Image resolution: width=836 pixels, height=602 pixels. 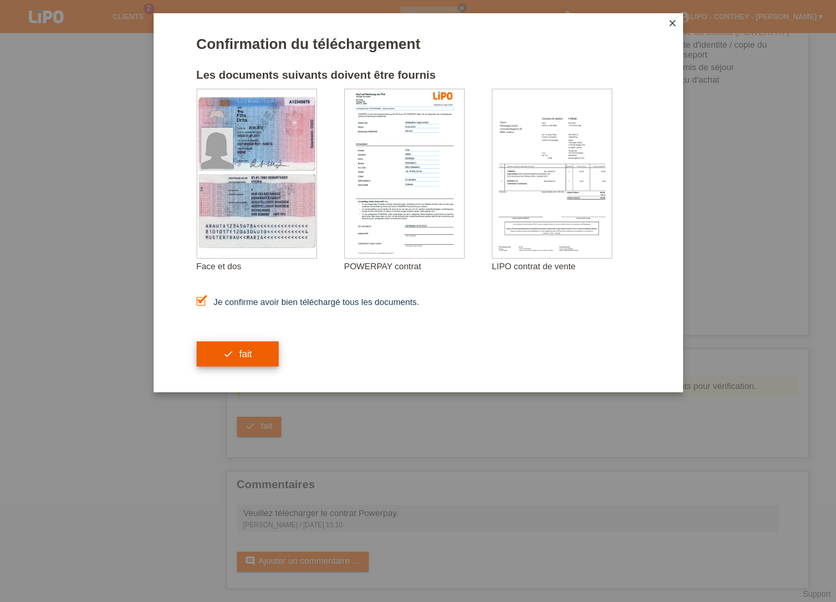 I want to click on a: close, so click(x=672, y=24).